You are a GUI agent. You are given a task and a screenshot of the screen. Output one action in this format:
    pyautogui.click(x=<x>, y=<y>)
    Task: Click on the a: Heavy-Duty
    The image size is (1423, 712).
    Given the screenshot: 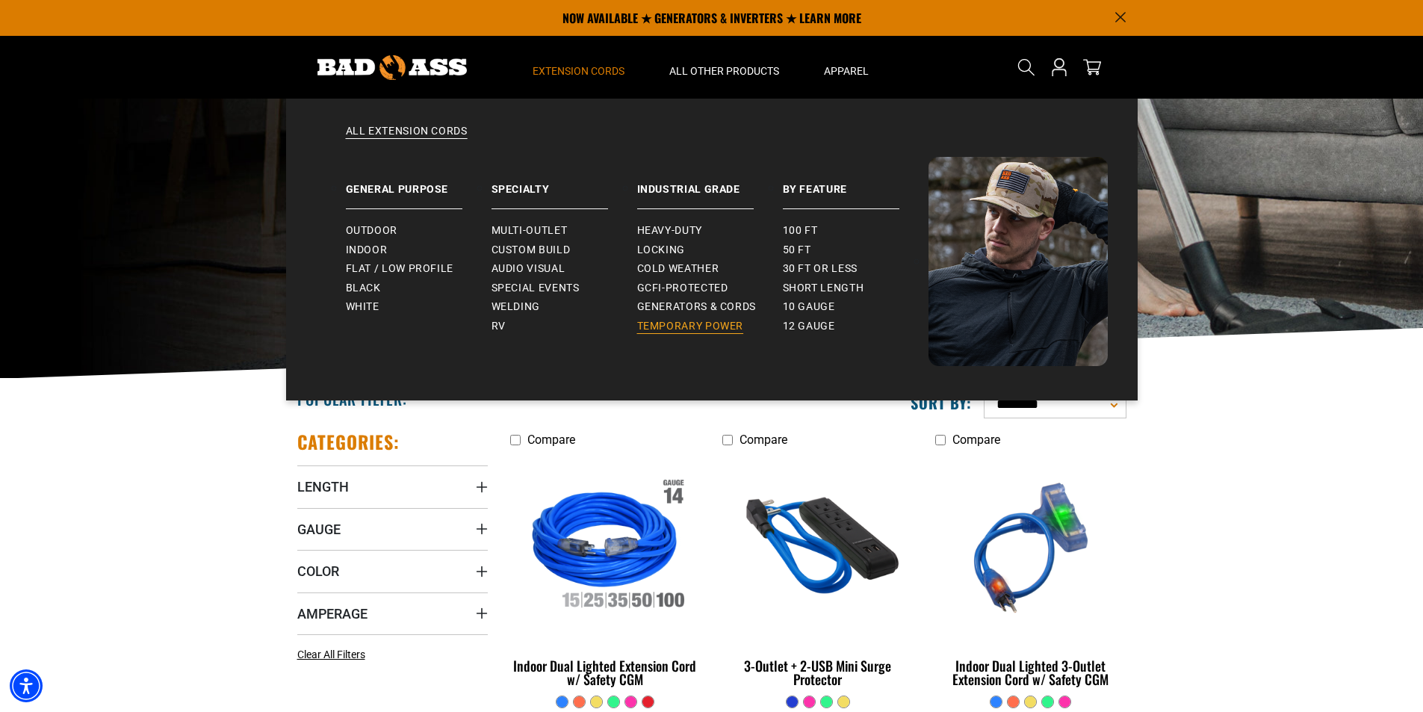 What is the action you would take?
    pyautogui.click(x=709, y=231)
    